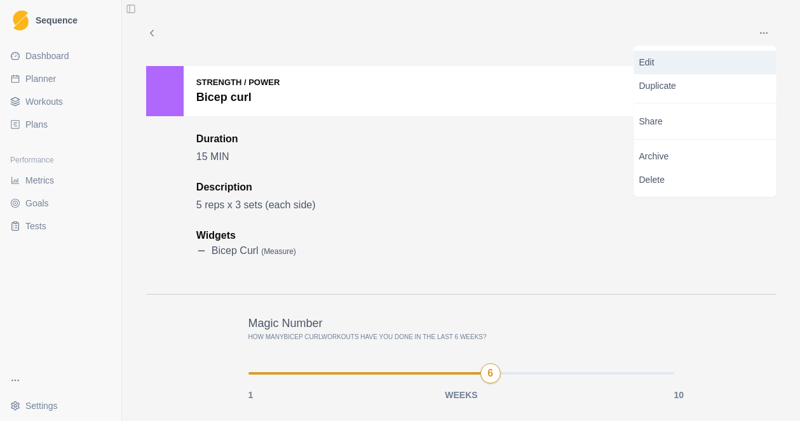  I want to click on span: Workouts, so click(44, 102).